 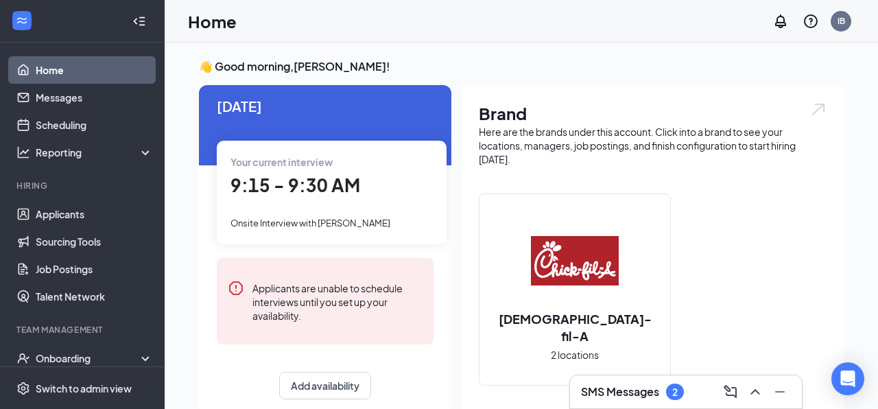 What do you see at coordinates (653, 145) in the screenshot?
I see `div: Here are the brands under this account. Click into a brand to see your locations, managers, job p...` at bounding box center [653, 145].